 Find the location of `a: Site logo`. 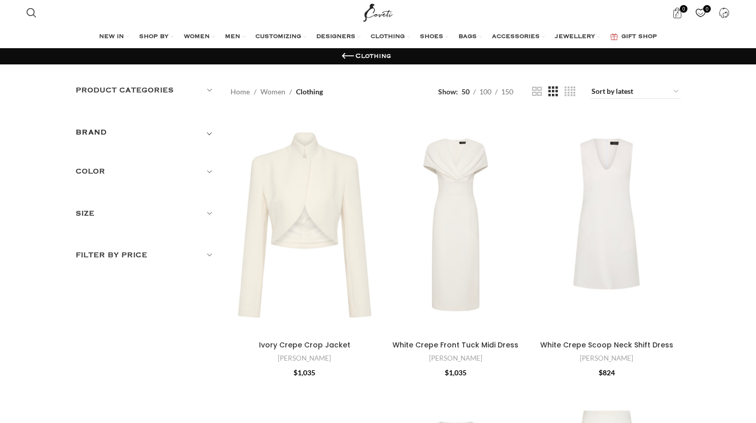

a: Site logo is located at coordinates (378, 12).